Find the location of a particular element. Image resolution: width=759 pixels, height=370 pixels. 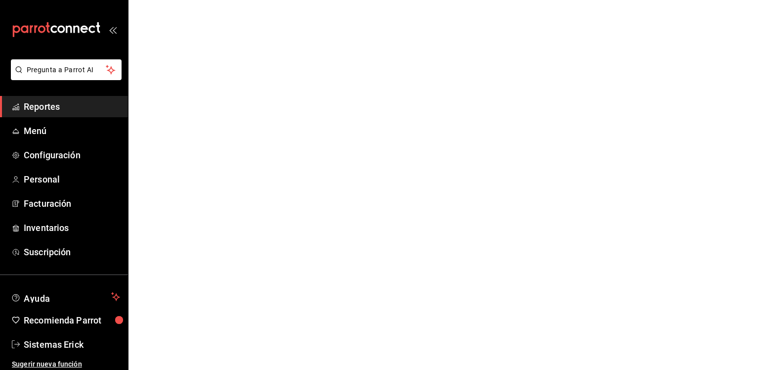

span: Ayuda is located at coordinates (65, 297).